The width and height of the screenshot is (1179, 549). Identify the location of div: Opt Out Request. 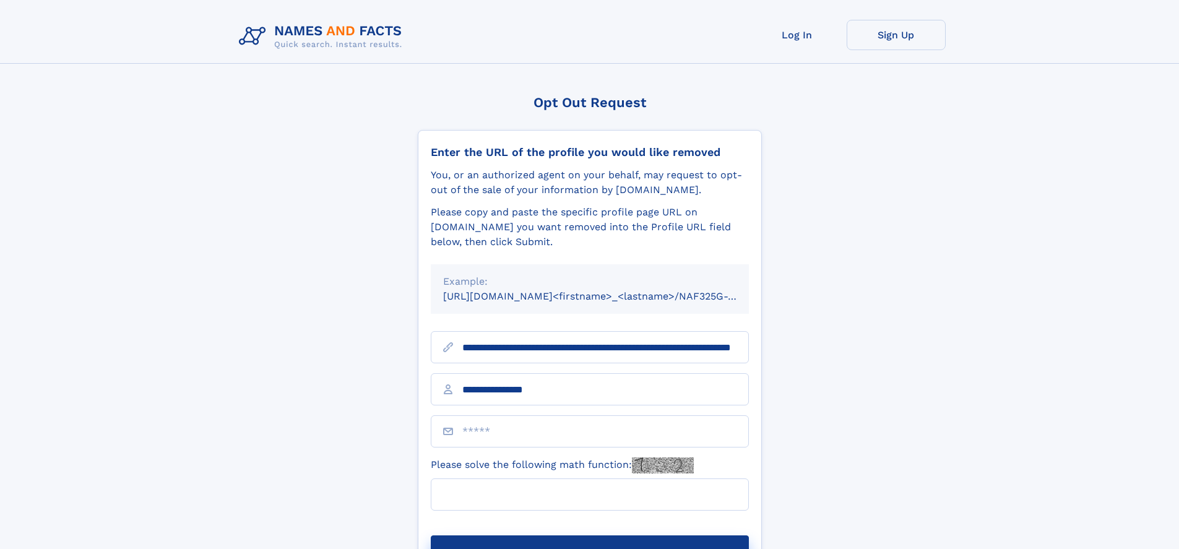
(590, 102).